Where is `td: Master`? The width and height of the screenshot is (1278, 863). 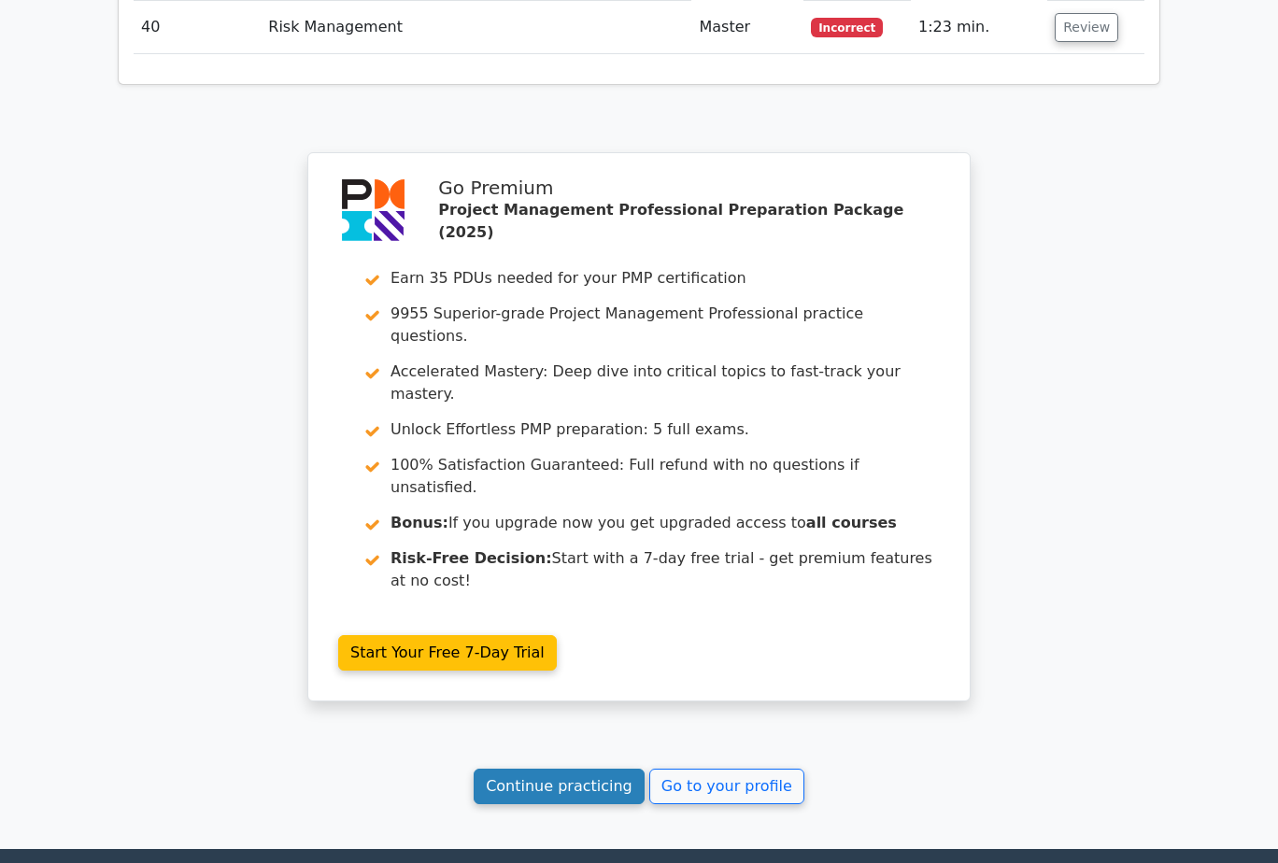 td: Master is located at coordinates (748, 27).